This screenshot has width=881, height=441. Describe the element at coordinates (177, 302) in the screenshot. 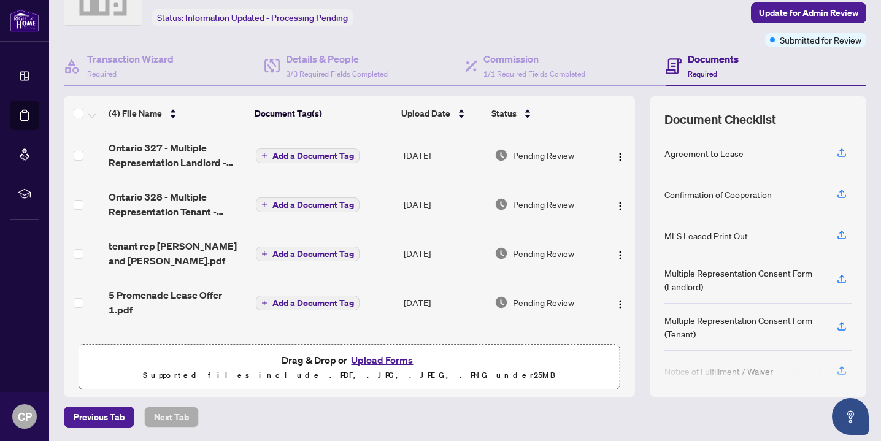

I see `span: 5 Promenade Lease Offer 1.pdf` at that location.